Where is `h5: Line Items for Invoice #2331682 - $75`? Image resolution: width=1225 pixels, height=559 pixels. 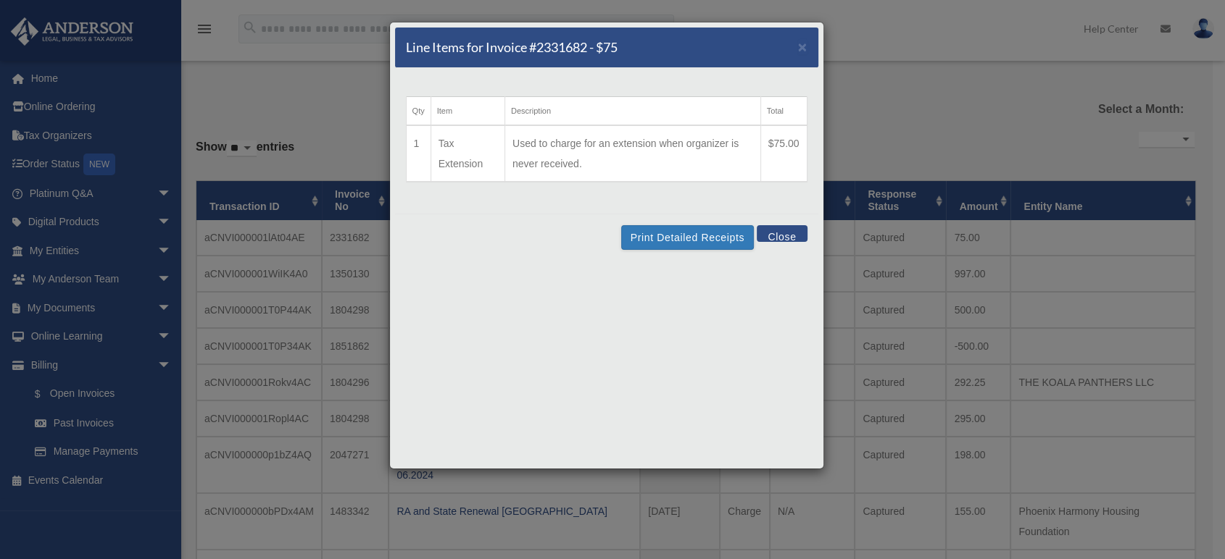
h5: Line Items for Invoice #2331682 - $75 is located at coordinates (512, 47).